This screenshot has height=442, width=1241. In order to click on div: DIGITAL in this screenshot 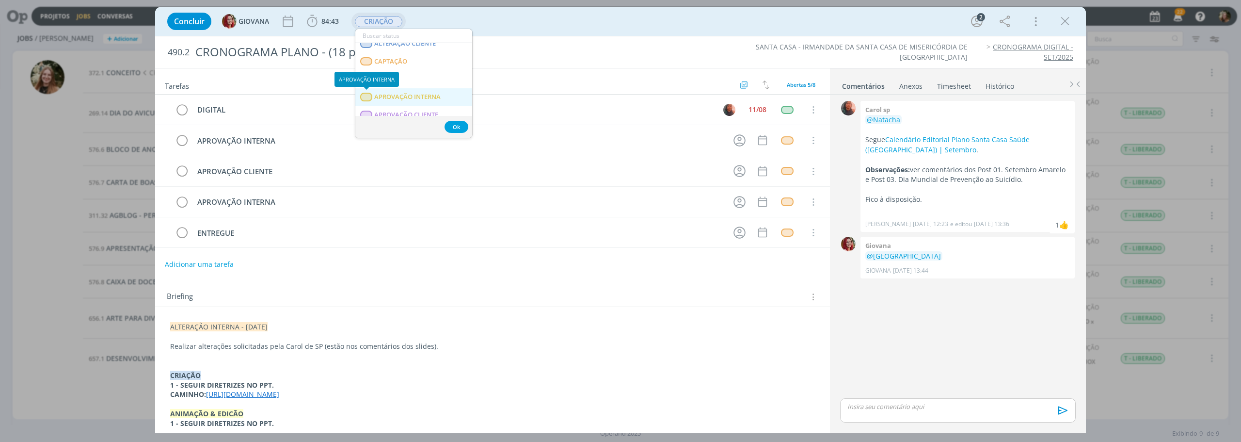, I will do `click(453, 110)`.